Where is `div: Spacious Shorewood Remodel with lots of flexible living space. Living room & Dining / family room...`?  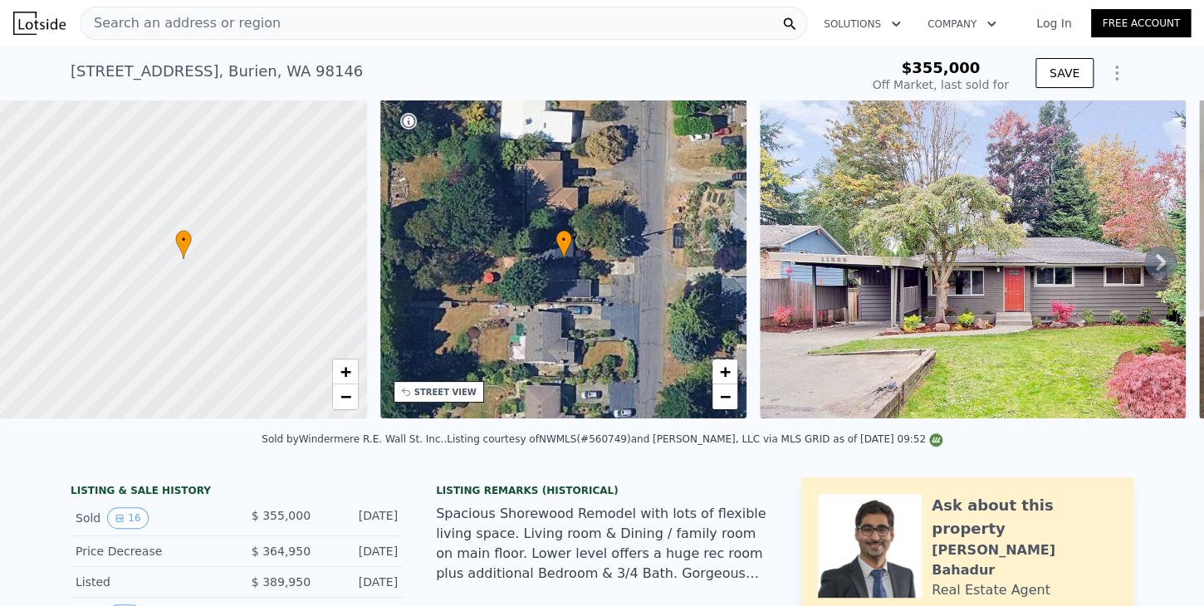 div: Spacious Shorewood Remodel with lots of flexible living space. Living room & Dining / family room... is located at coordinates (602, 544).